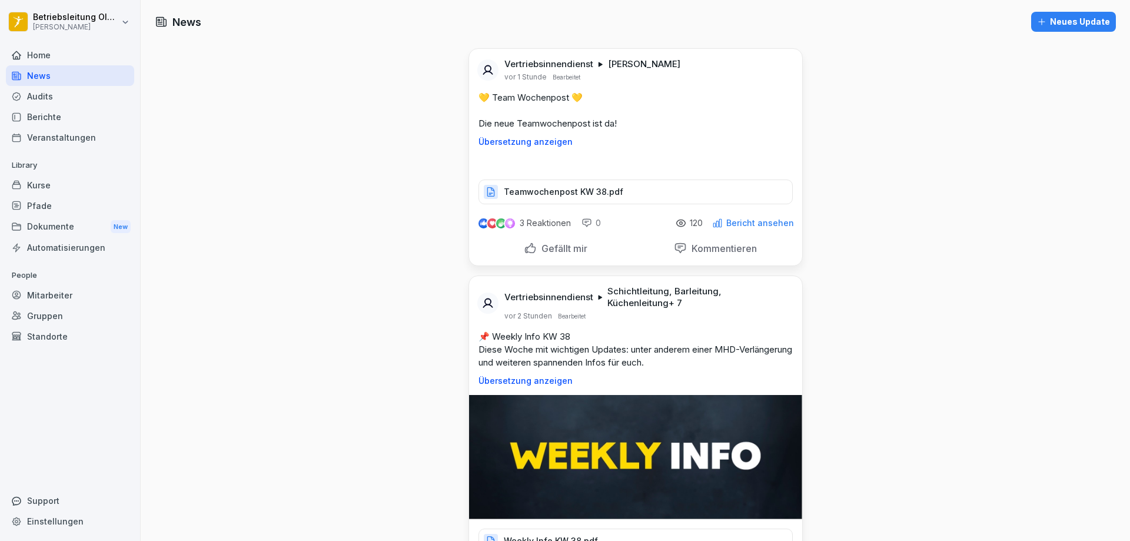  I want to click on div: Home, so click(70, 55).